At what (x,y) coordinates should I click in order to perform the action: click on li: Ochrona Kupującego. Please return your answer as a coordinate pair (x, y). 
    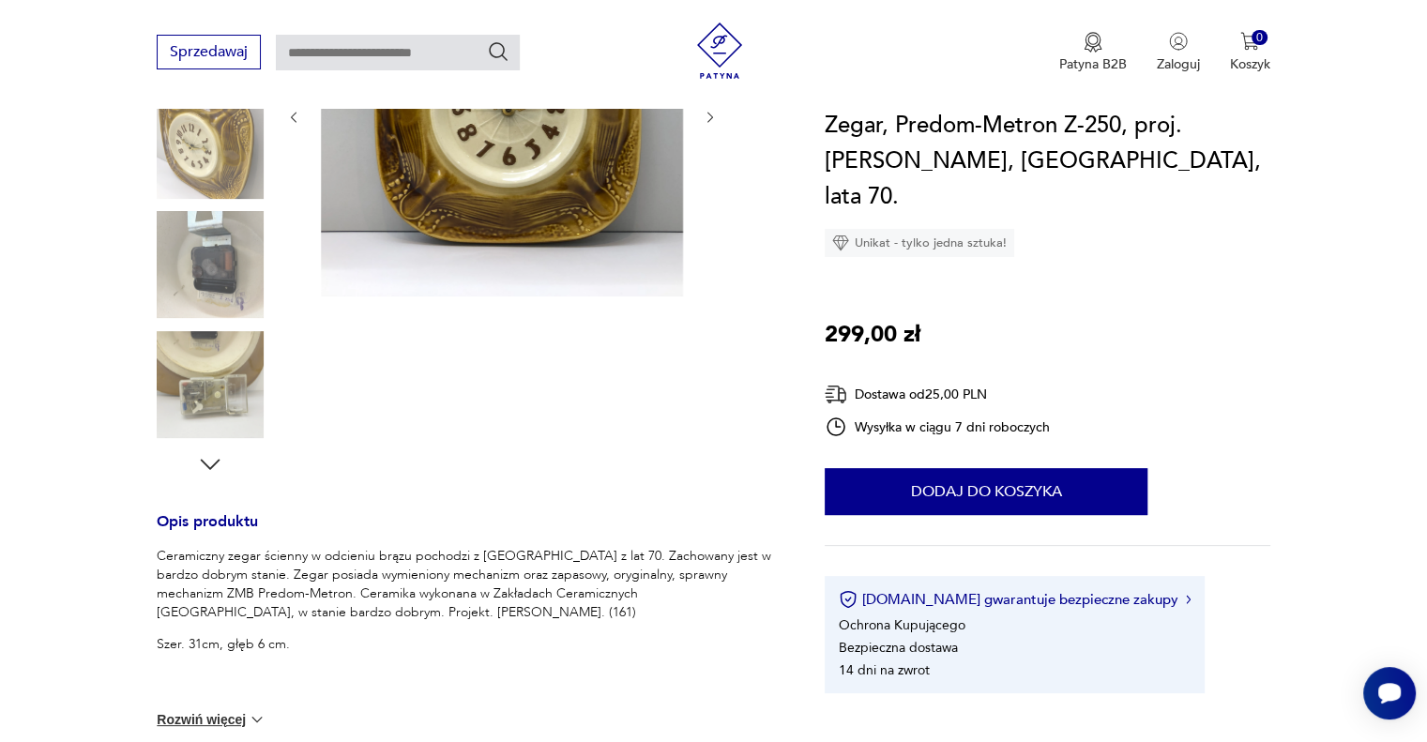
    Looking at the image, I should click on (901, 625).